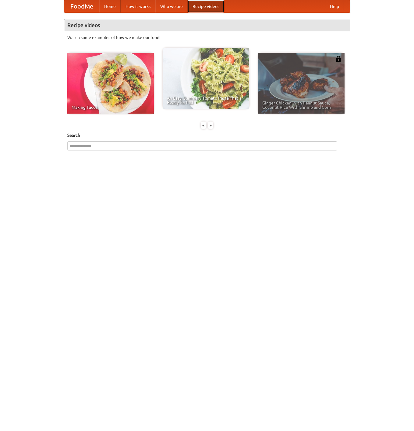 The image size is (414, 431). What do you see at coordinates (138, 6) in the screenshot?
I see `a: How it works` at bounding box center [138, 6].